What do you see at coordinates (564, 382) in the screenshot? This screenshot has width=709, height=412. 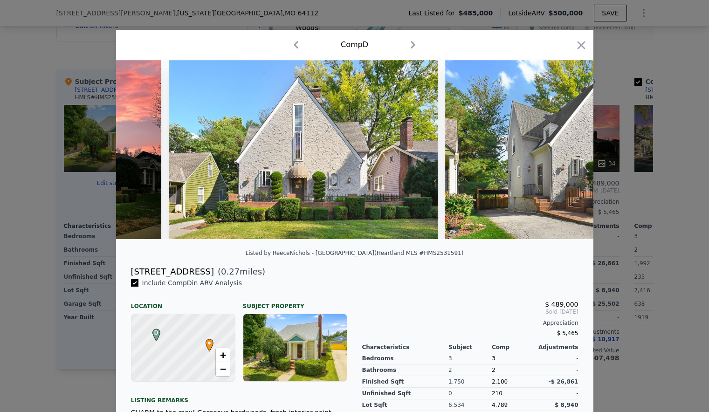 I see `span: -$ 26,861` at bounding box center [564, 382].